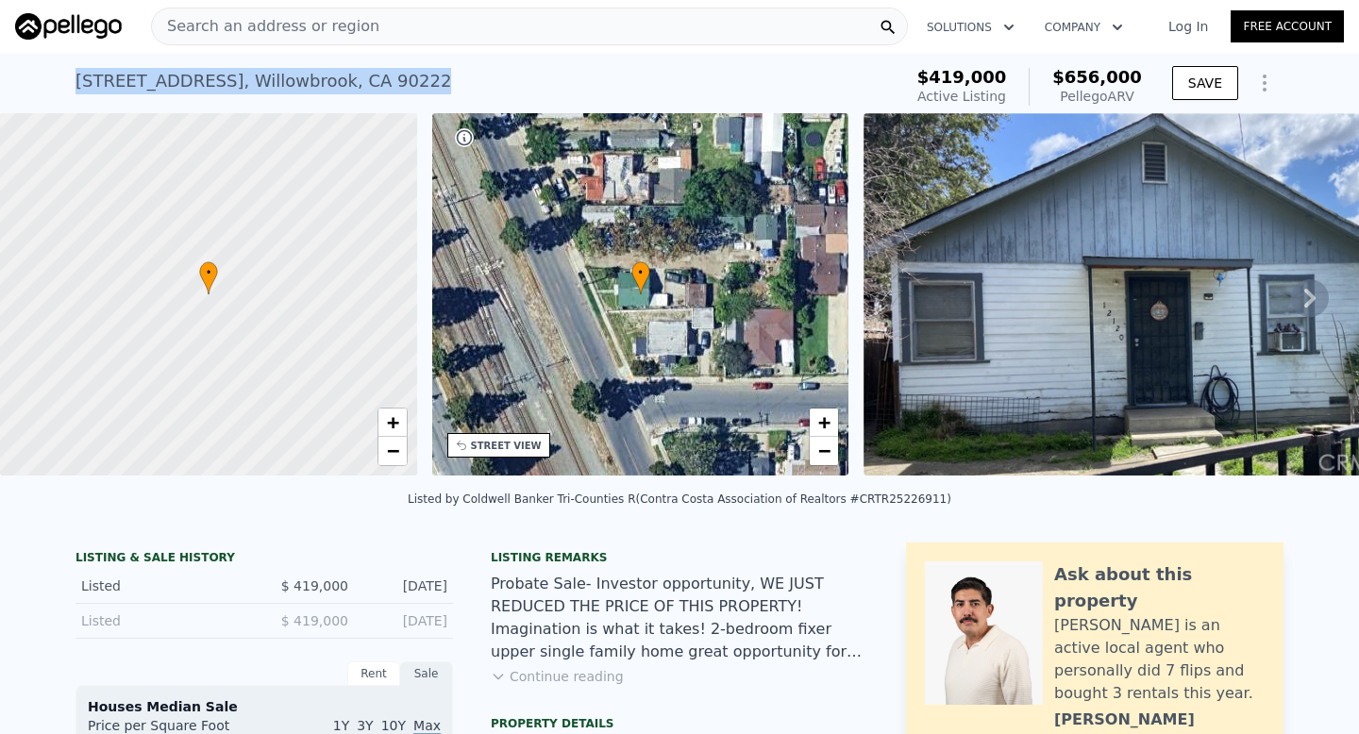  What do you see at coordinates (680, 499) in the screenshot?
I see `div: Listed by Coldwell Banker Tri-Counties R (Contra Costa Association of Realtors #CRTR25226911)` at bounding box center [680, 499].